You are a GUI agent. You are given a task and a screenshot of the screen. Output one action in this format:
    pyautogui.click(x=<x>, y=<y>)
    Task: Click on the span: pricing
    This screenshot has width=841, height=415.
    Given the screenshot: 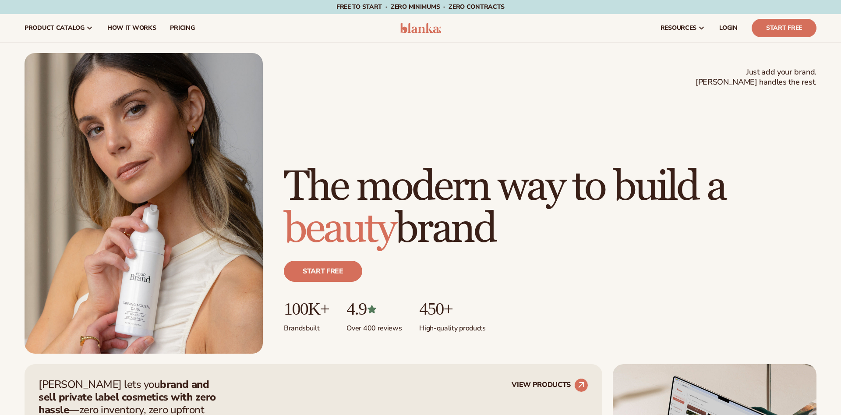 What is the action you would take?
    pyautogui.click(x=182, y=28)
    